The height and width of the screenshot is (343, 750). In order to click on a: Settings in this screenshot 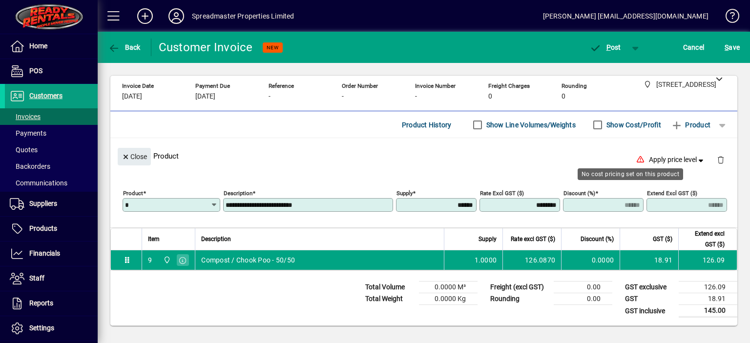, I will do `click(51, 328)`.